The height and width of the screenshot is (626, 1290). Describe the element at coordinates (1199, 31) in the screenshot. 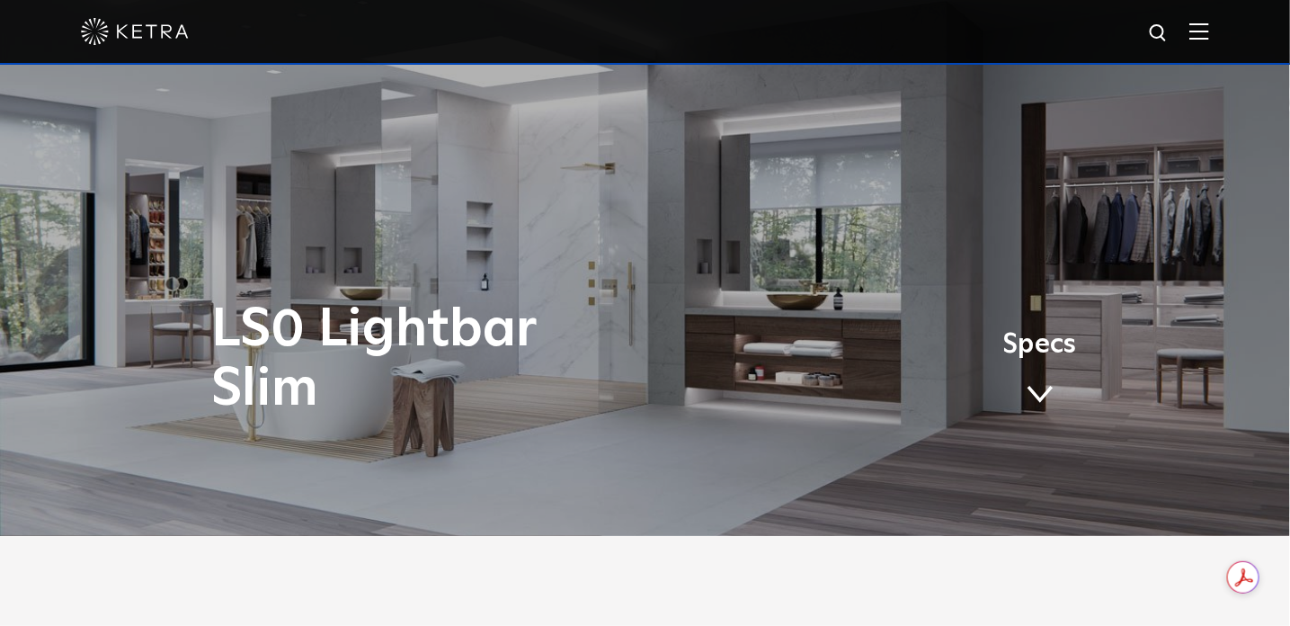

I see `img: Hamburger%20Nav.svg` at that location.